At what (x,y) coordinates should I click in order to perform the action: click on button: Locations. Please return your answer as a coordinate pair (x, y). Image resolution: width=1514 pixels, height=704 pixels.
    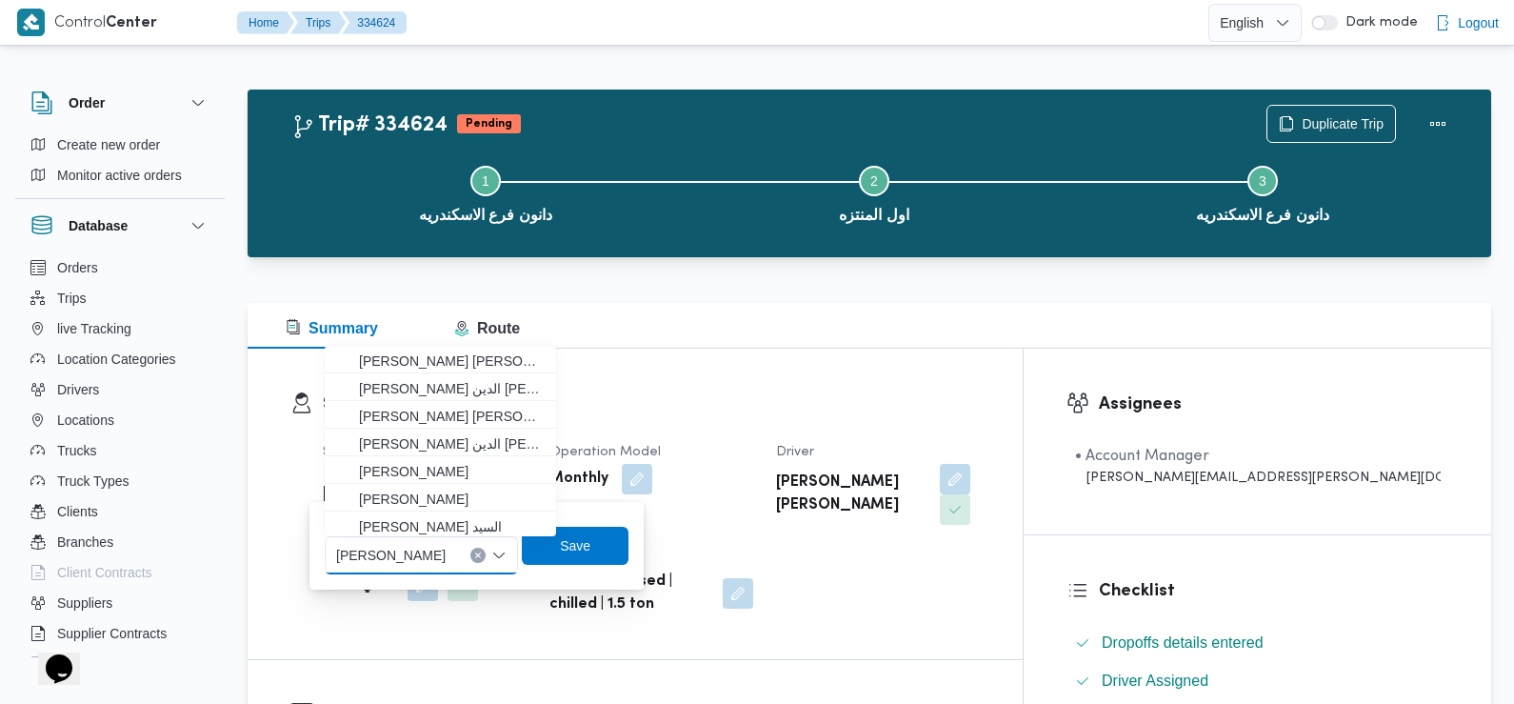
    Looking at the image, I should click on (120, 420).